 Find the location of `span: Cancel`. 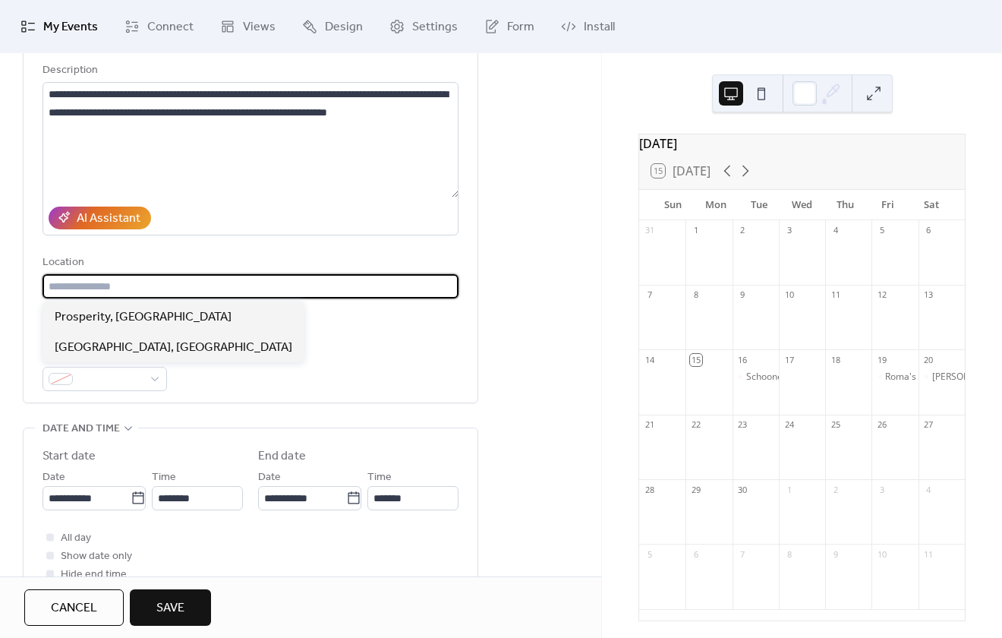

span: Cancel is located at coordinates (74, 608).